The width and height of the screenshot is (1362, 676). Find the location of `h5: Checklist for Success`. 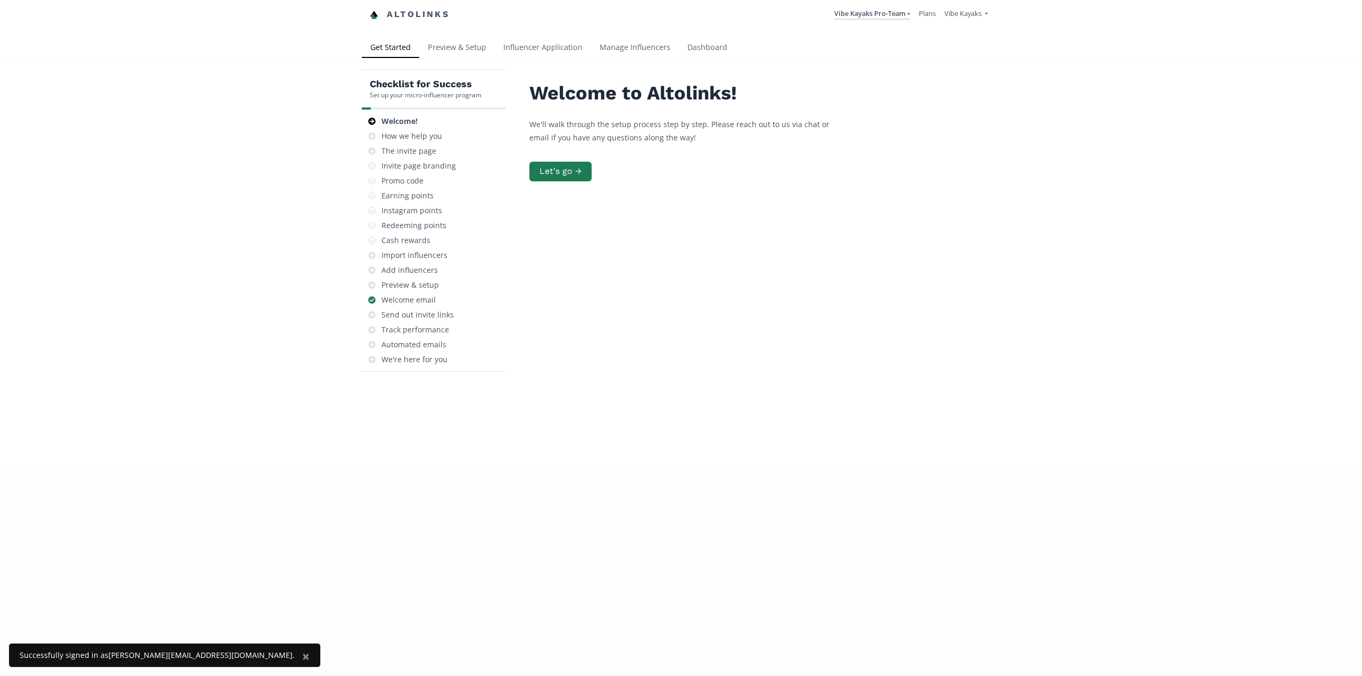

h5: Checklist for Success is located at coordinates (426, 84).